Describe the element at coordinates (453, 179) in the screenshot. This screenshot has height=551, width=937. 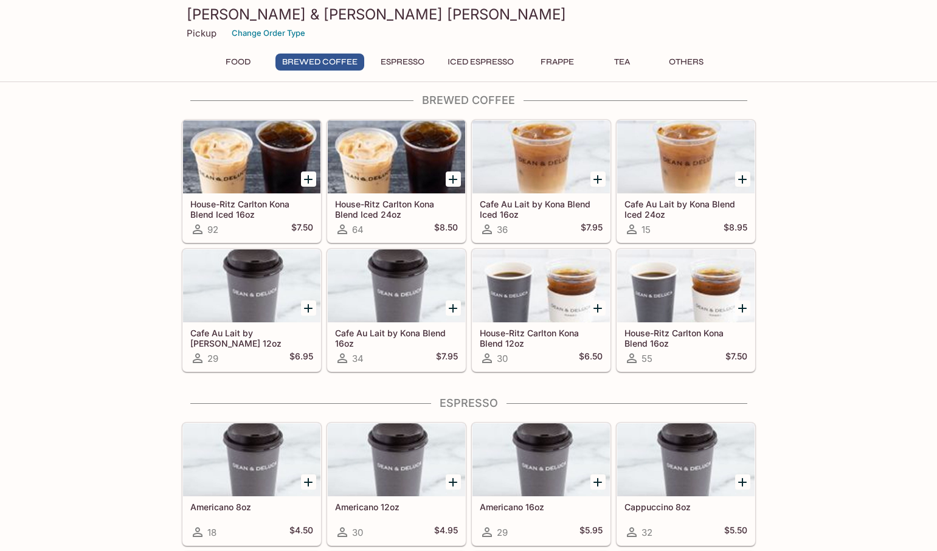
I see `button: Add House-Ritz Carlton Kona Blend Iced 24oz` at that location.